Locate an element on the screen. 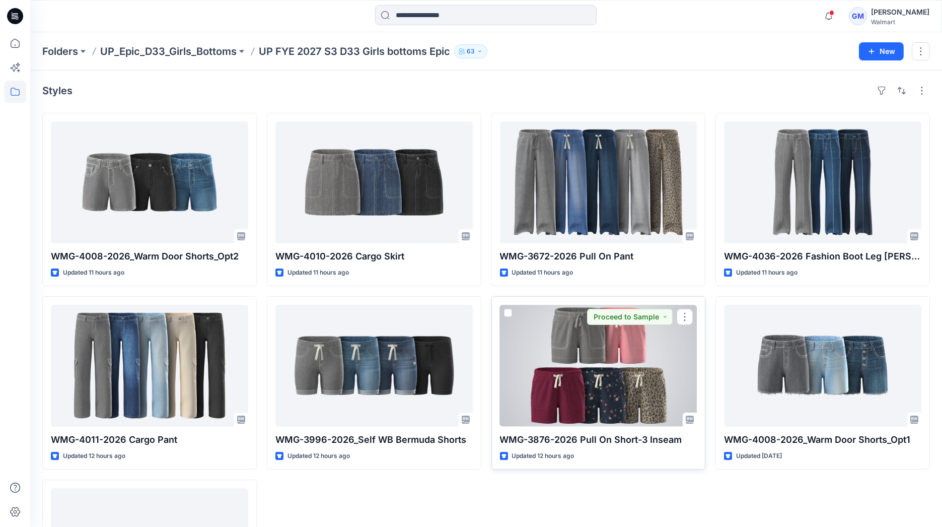  p: WMG-3996-2026_Self WB Bermuda Shorts is located at coordinates (374, 440).